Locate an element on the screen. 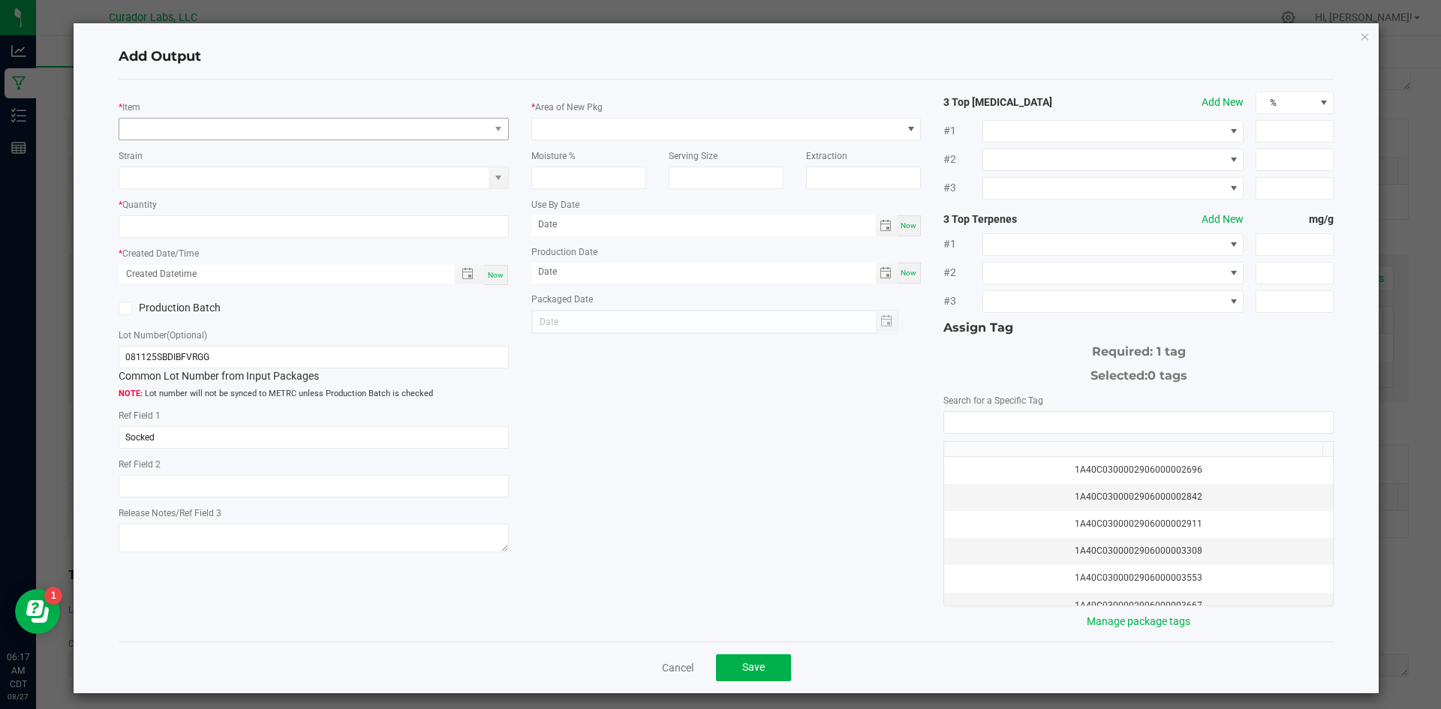 This screenshot has height=709, width=1441. a: Cancel is located at coordinates (678, 668).